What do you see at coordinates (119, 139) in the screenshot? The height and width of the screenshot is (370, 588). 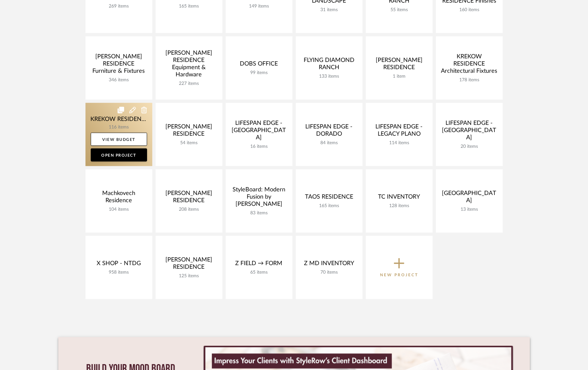 I see `a: View Budget` at bounding box center [119, 139].